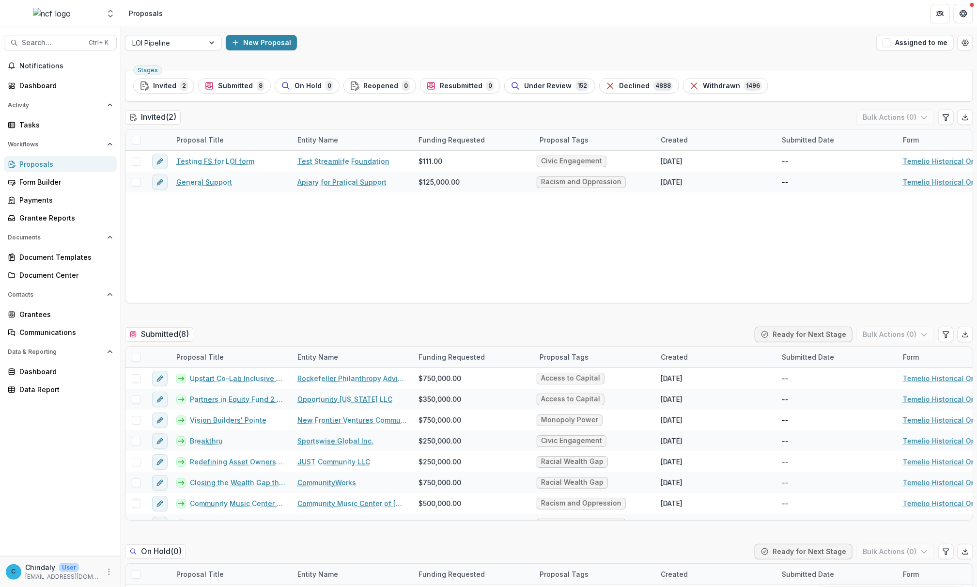 This screenshot has height=587, width=977. I want to click on div: Chindaly, so click(14, 571).